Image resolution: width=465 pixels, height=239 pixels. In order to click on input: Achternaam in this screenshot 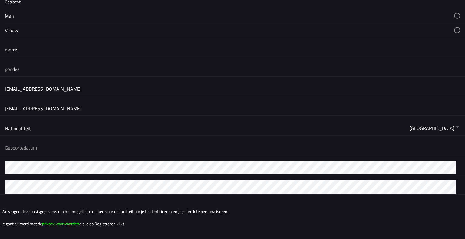, I will do `click(232, 69)`.